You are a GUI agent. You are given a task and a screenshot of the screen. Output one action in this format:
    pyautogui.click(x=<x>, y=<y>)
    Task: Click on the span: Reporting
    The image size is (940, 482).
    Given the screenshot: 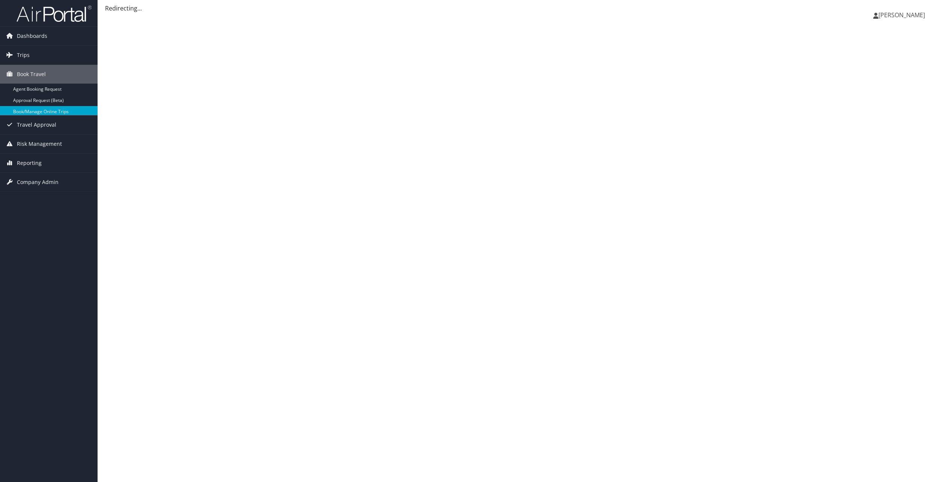 What is the action you would take?
    pyautogui.click(x=29, y=163)
    